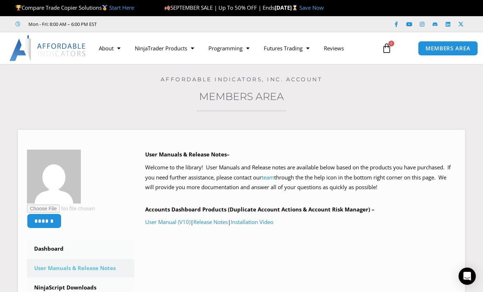 The width and height of the screenshot is (483, 292). Describe the element at coordinates (312, 8) in the screenshot. I see `a: Save Now` at that location.